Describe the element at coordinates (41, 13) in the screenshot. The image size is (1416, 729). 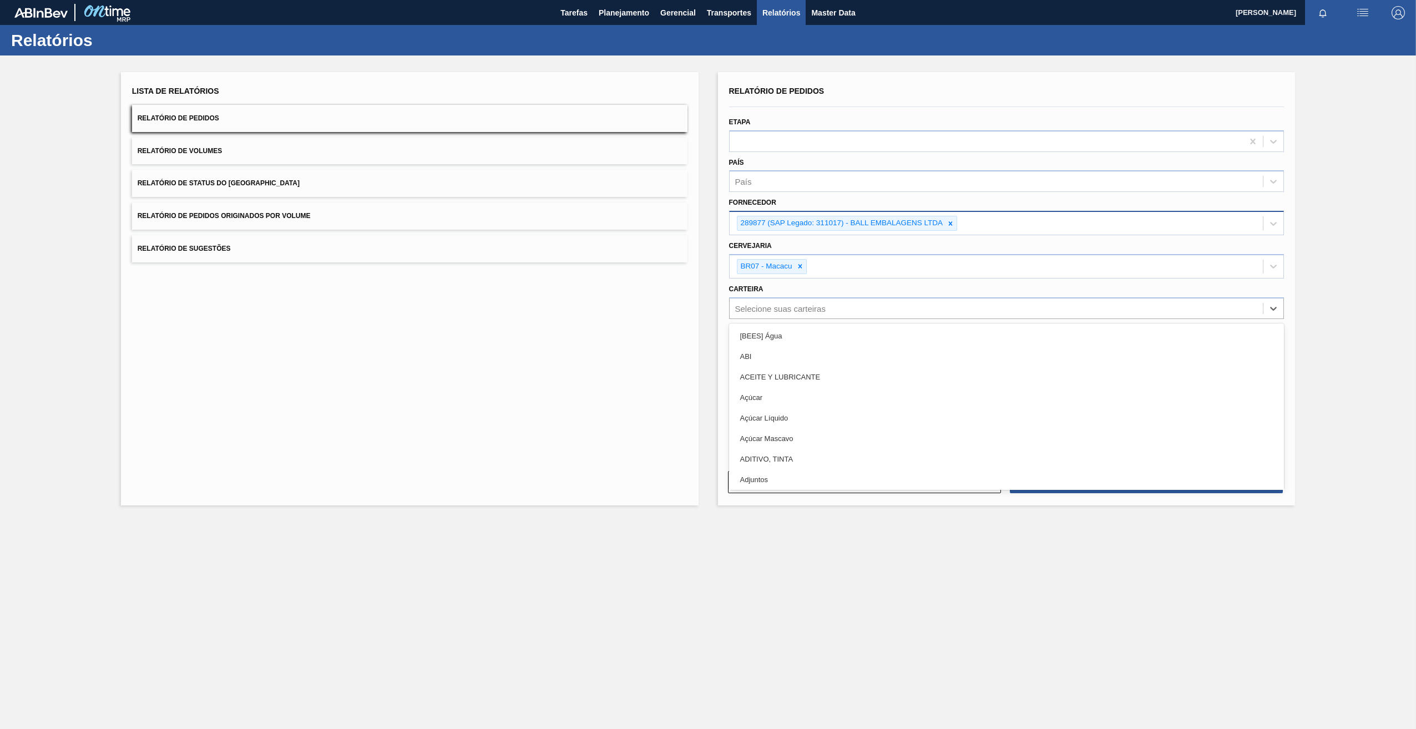
I see `img: TNhmsLtSVTkK8tSr43FrP2fwEKptu5GPRR3wAAAABJRU5ErkJggg==` at that location.